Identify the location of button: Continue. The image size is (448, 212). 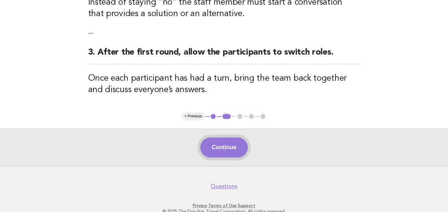
(224, 147).